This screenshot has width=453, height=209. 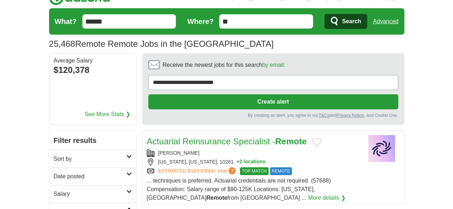 What do you see at coordinates (324, 116) in the screenshot?
I see `a: T&Cs` at bounding box center [324, 116].